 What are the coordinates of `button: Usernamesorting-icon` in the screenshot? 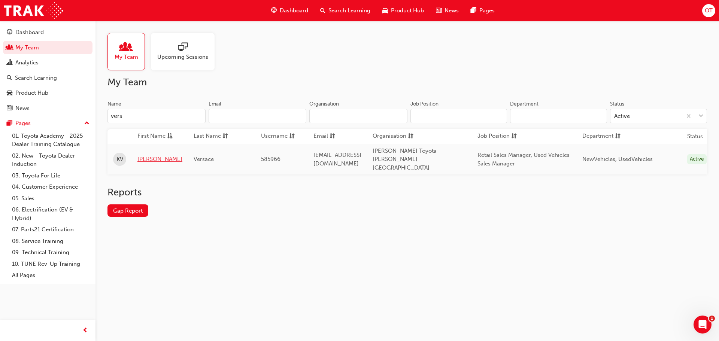 It's located at (282, 136).